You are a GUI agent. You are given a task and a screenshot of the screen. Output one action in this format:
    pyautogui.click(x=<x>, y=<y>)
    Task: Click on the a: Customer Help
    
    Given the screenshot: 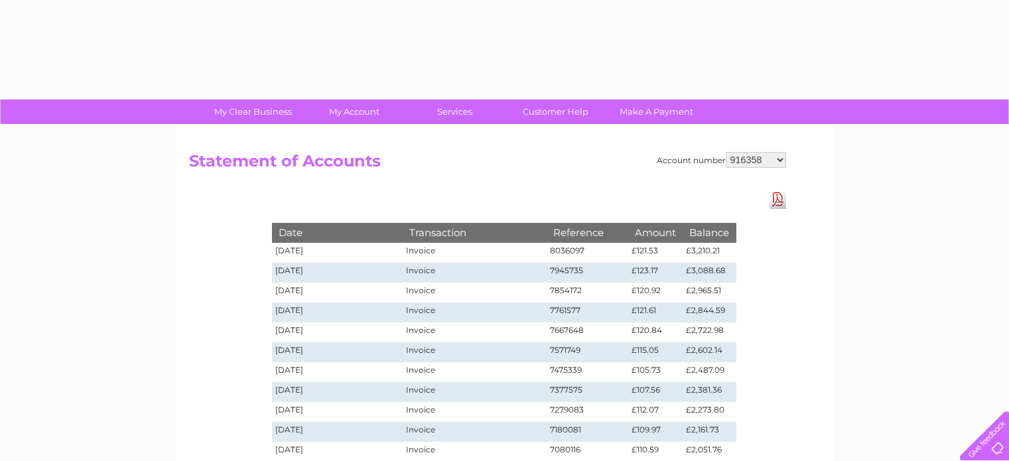 What is the action you would take?
    pyautogui.click(x=555, y=111)
    